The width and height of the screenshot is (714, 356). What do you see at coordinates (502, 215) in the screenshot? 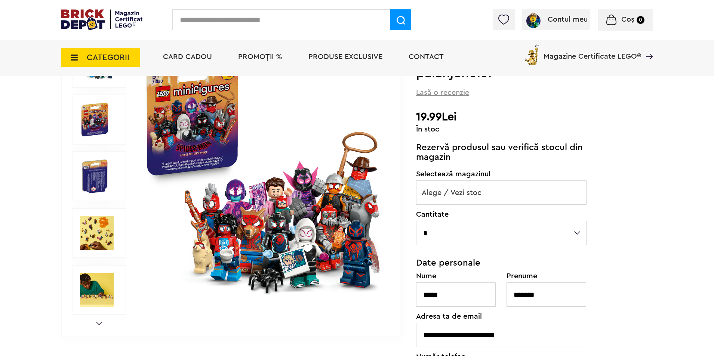
I see `label: Cantitate` at bounding box center [502, 215].